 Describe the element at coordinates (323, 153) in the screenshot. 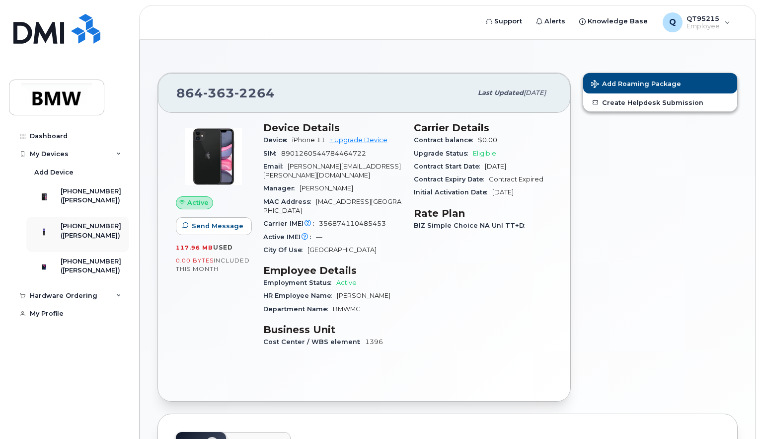

I see `span: 8901260544784464722` at that location.